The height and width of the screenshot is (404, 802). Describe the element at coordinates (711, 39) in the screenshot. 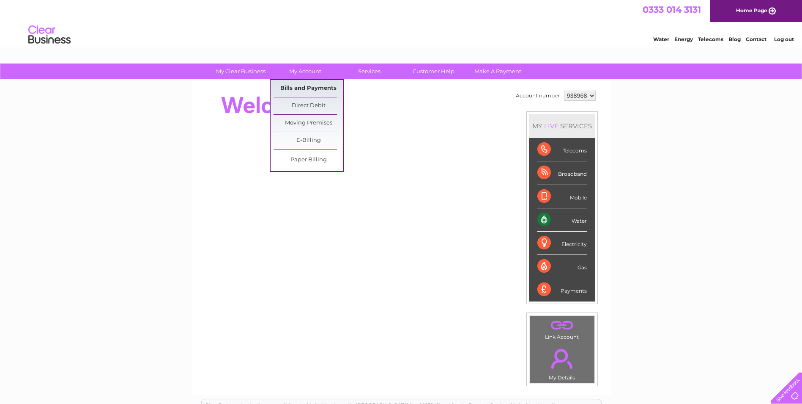

I see `a: Telecoms` at that location.